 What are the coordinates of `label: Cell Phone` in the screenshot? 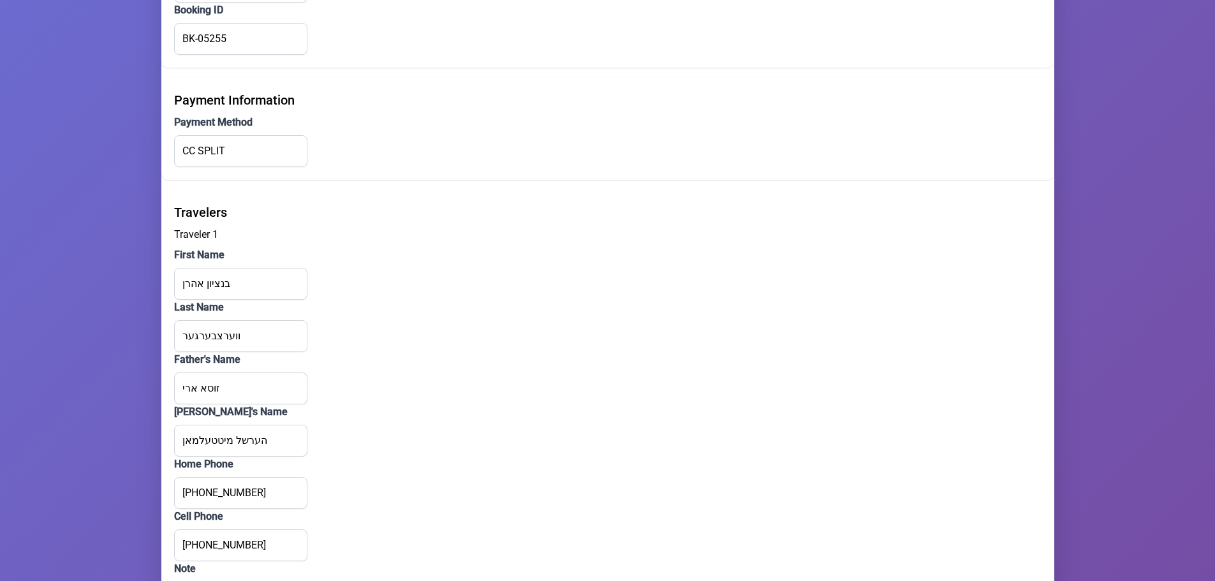 It's located at (608, 516).